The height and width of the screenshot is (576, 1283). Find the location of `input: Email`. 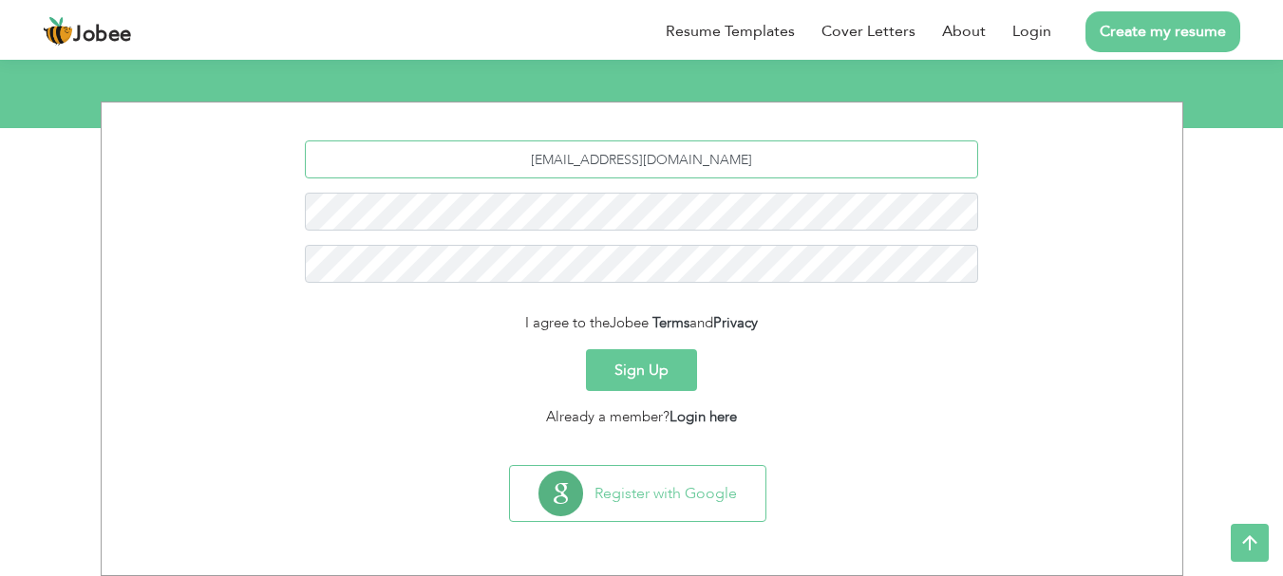

input: Email is located at coordinates (641, 160).